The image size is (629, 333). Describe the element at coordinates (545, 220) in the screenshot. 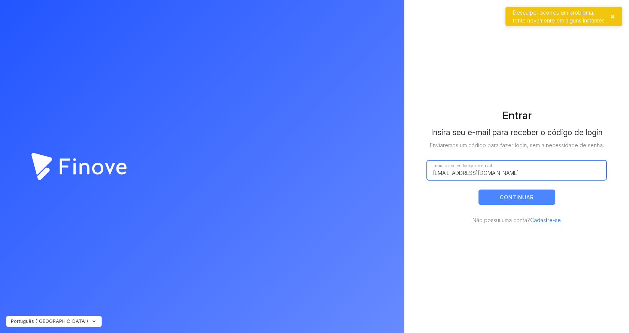

I see `a: Cadastre-se` at that location.